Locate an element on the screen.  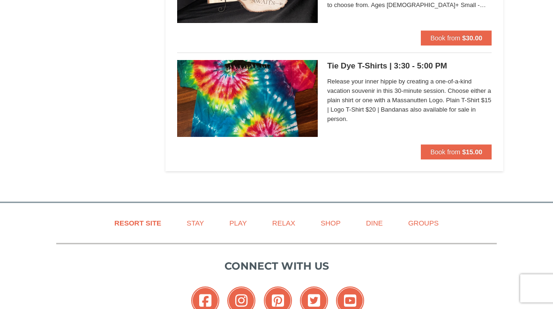
p: Connect with us is located at coordinates (277, 266).